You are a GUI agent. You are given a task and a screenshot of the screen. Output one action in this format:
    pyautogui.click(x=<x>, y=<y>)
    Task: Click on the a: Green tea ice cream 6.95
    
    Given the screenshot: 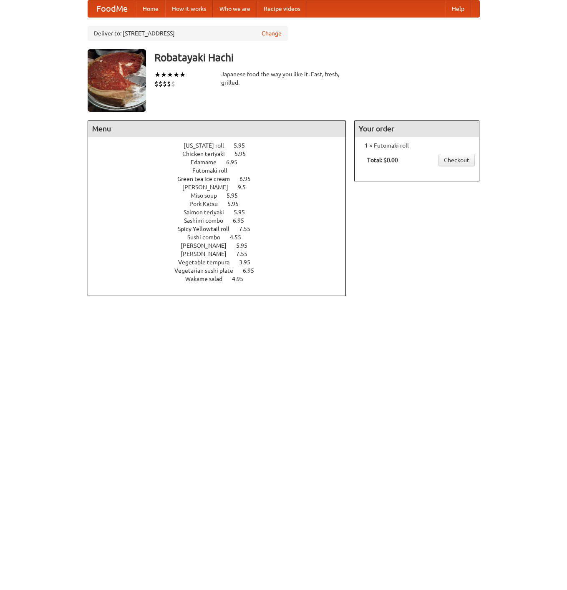 What is the action you would take?
    pyautogui.click(x=222, y=179)
    